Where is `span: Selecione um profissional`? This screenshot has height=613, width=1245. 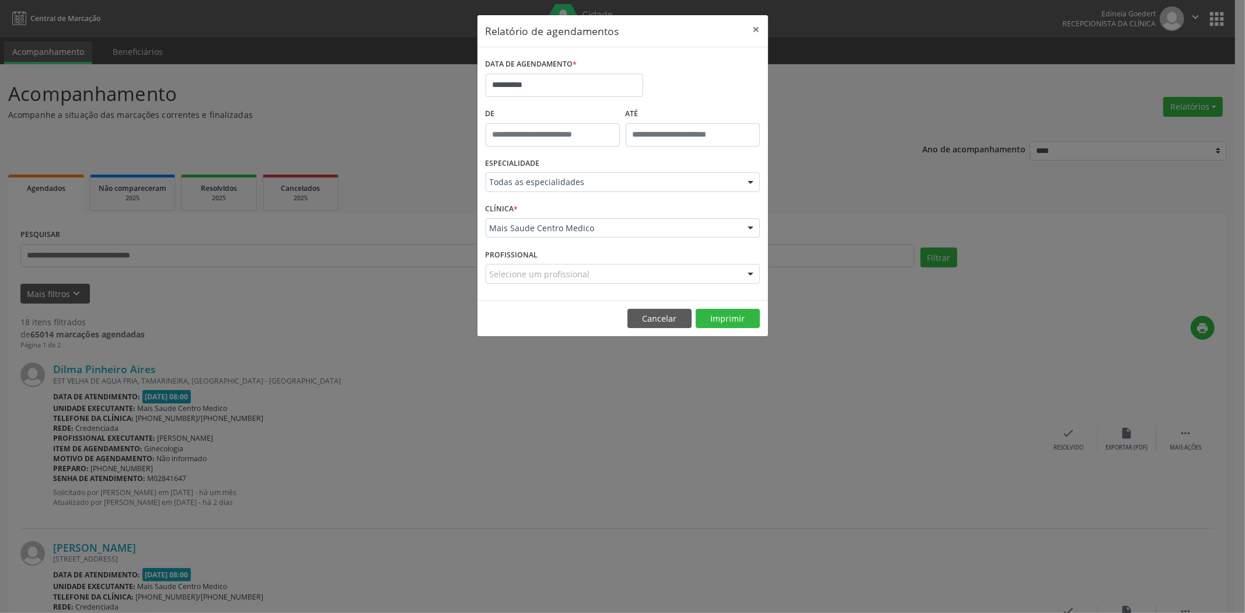 span: Selecione um profissional is located at coordinates (540, 274).